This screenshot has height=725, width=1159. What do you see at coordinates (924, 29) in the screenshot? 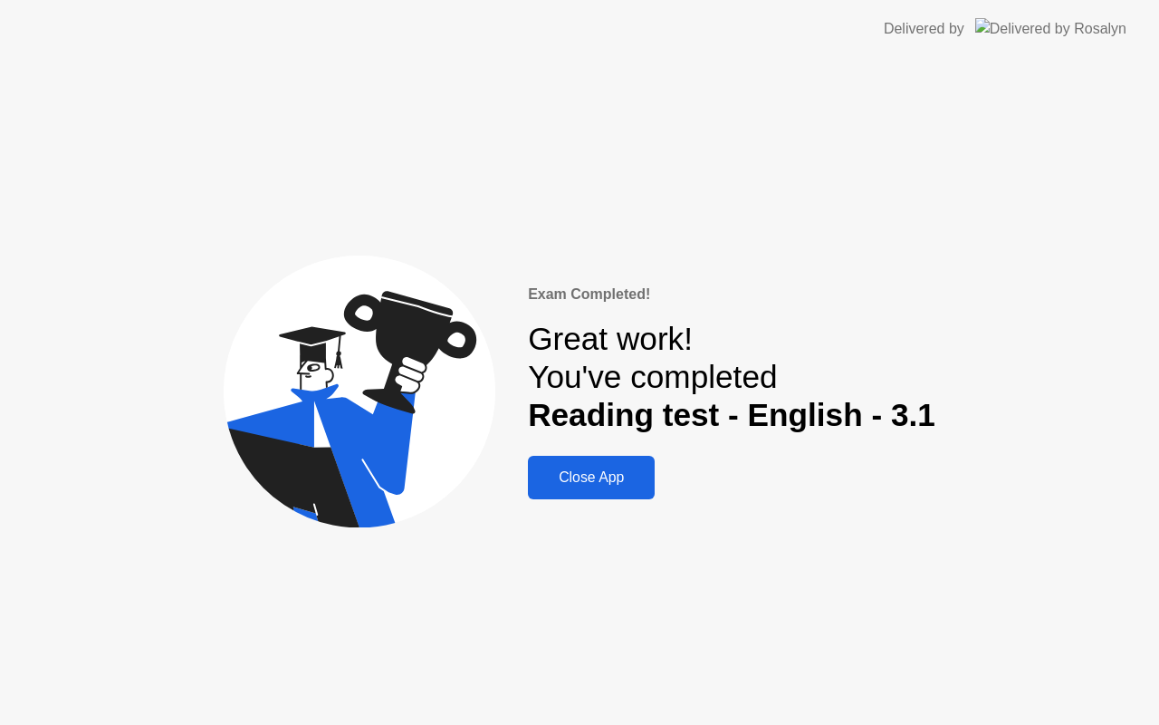
I see `div: Delivered by` at bounding box center [924, 29].